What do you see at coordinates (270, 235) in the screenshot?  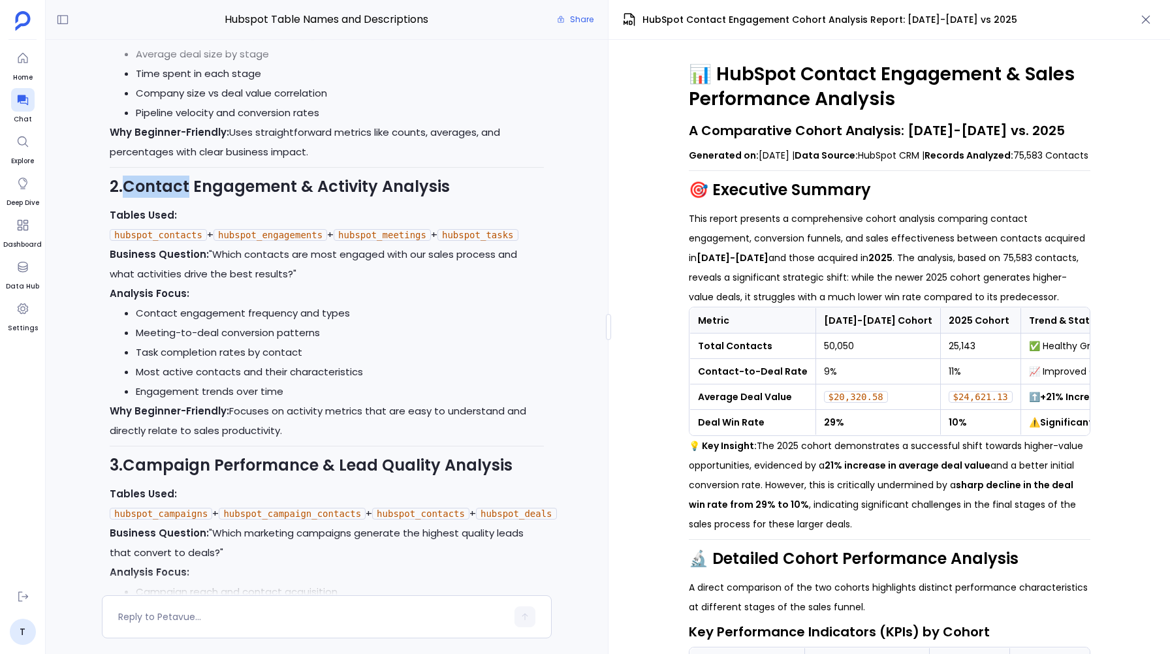 I see `code: hubspot_engagements` at bounding box center [270, 235].